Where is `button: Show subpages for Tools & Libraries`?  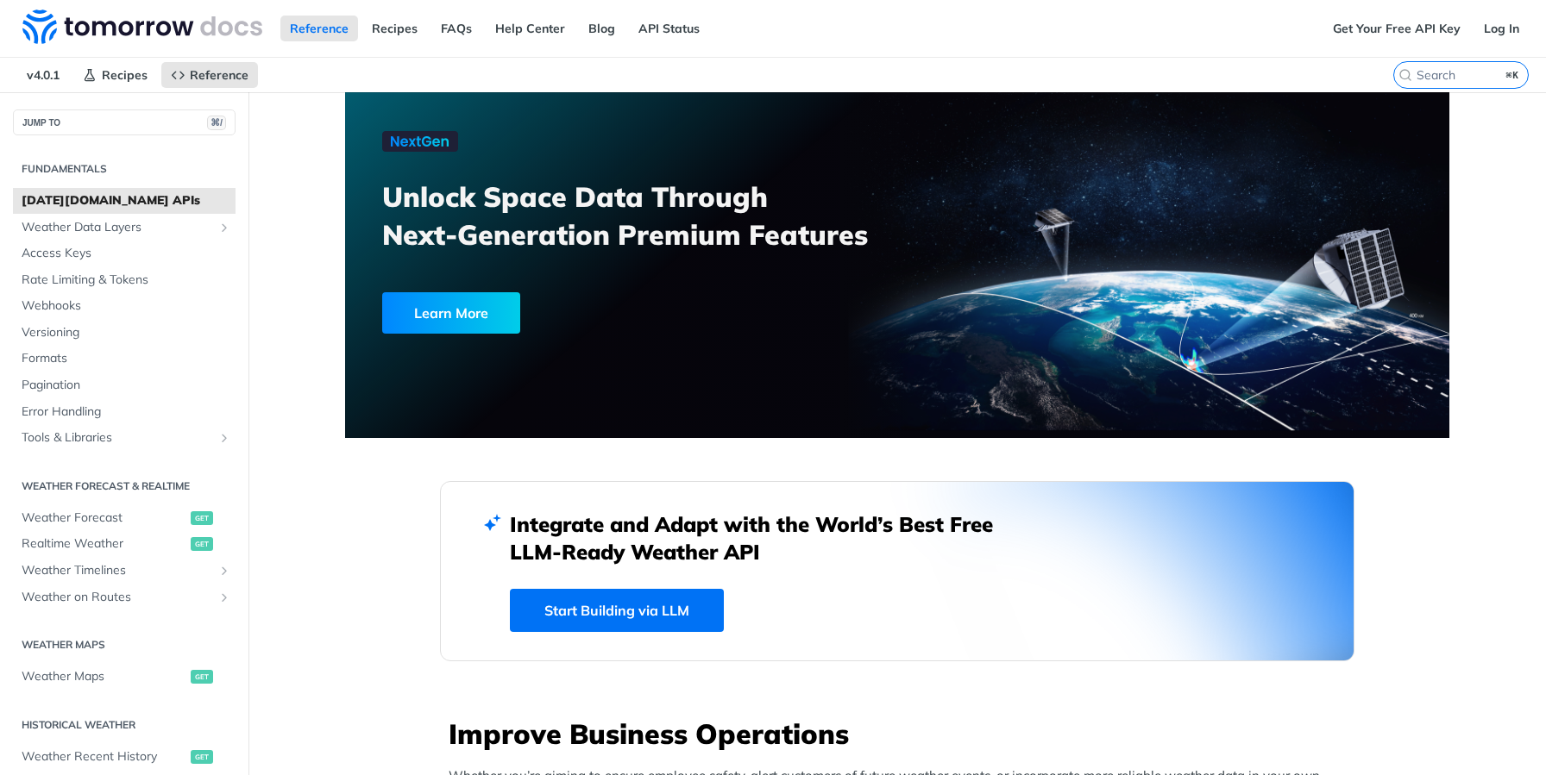
button: Show subpages for Tools & Libraries is located at coordinates (224, 438).